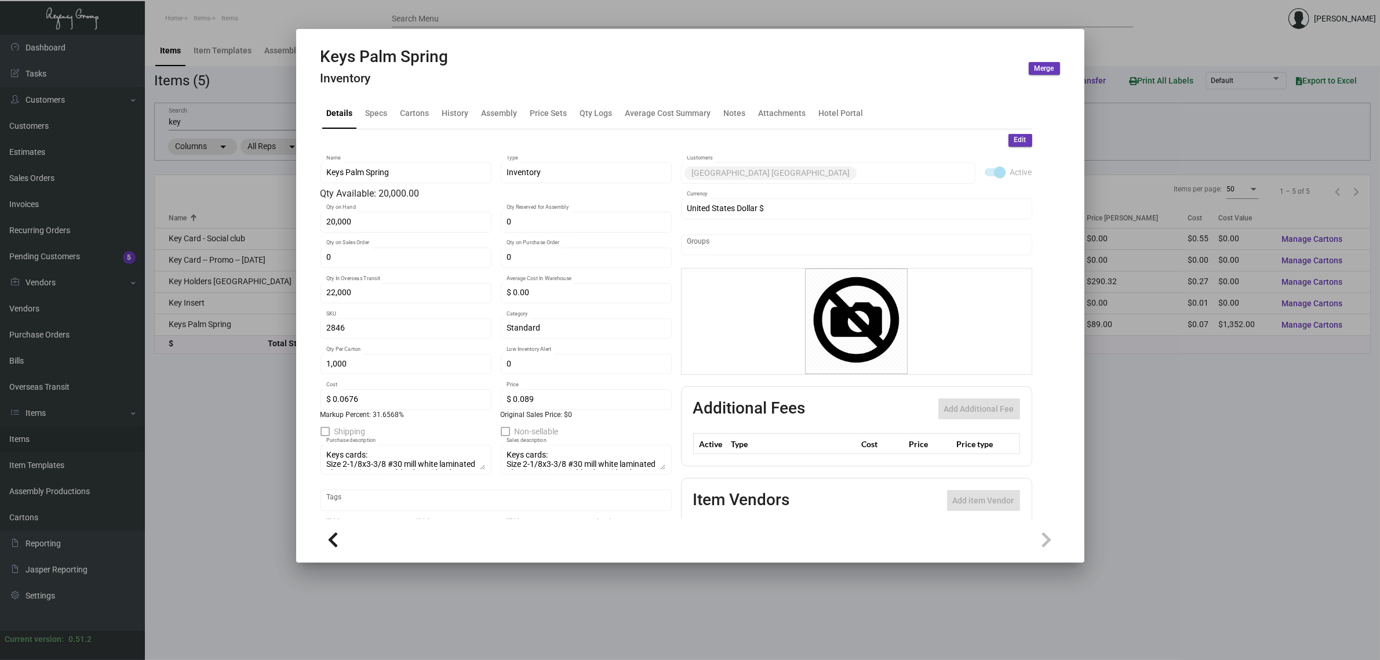 This screenshot has width=1380, height=660. I want to click on div: Qty Logs, so click(596, 112).